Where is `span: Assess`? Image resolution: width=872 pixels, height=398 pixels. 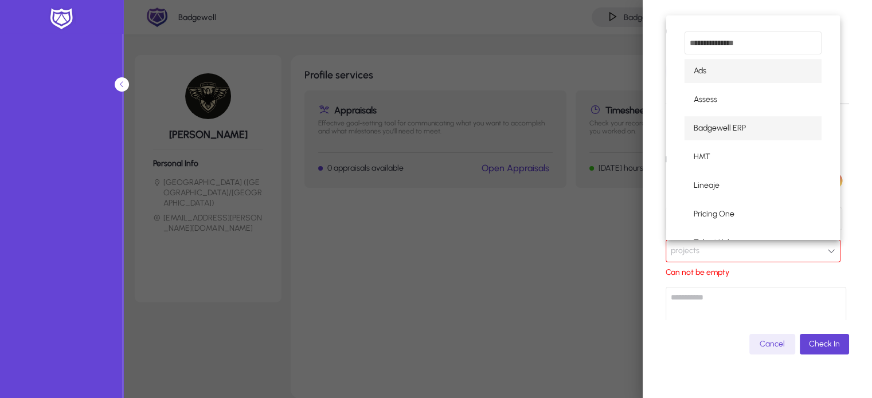
span: Assess is located at coordinates (705, 100).